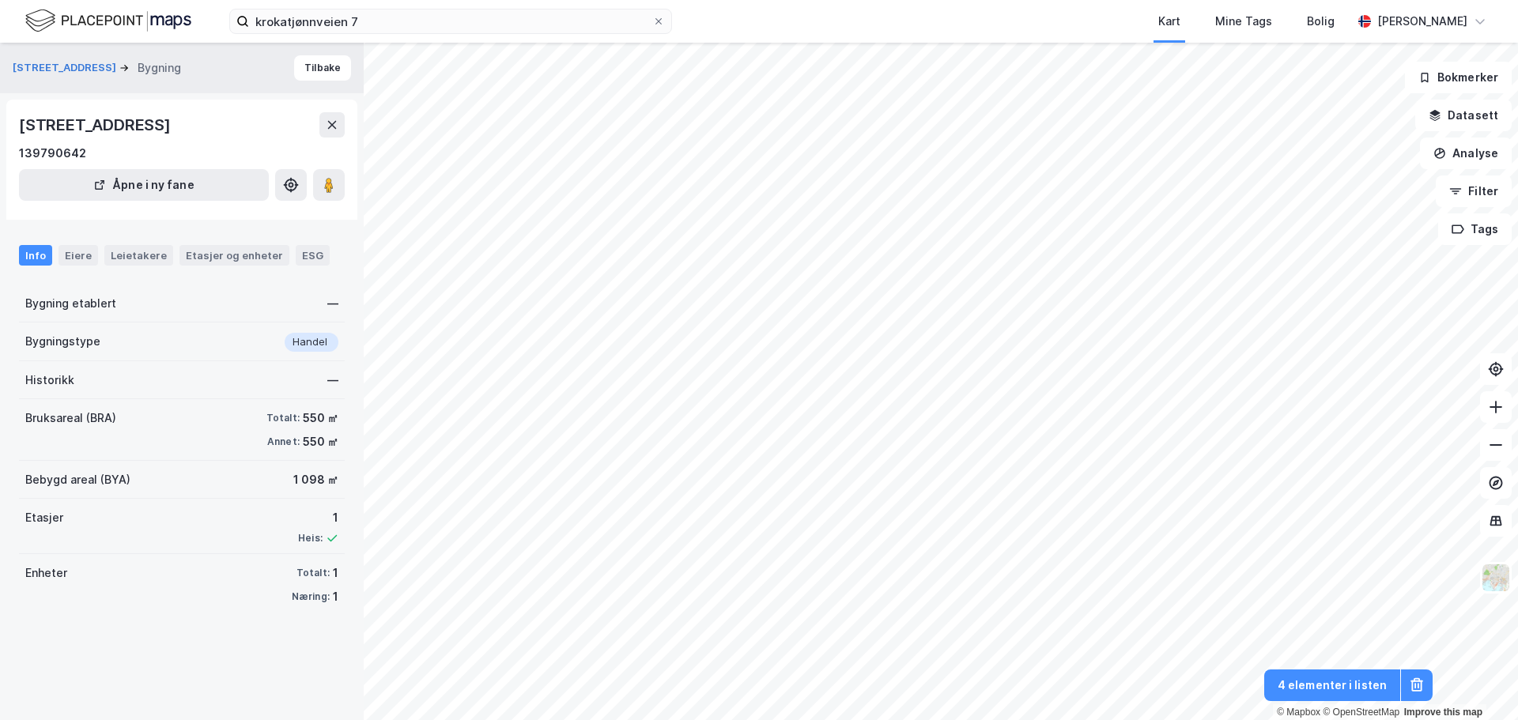 The width and height of the screenshot is (1518, 720). I want to click on div: Info, so click(36, 255).